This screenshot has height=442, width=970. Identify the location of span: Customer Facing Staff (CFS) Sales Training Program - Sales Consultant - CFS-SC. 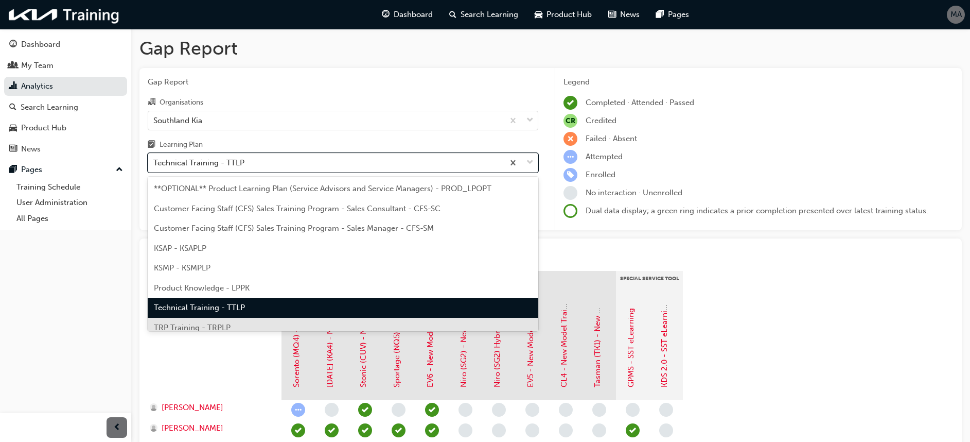
(297, 208).